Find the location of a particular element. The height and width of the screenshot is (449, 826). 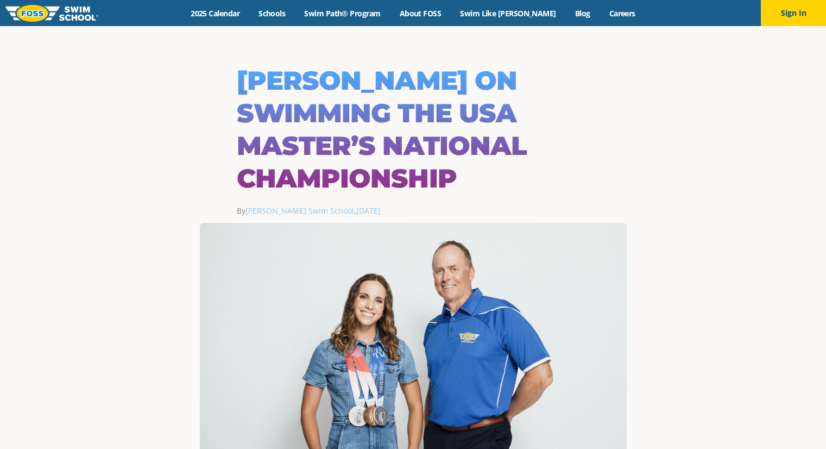

img: FOSS Swim School Logo is located at coordinates (52, 13).